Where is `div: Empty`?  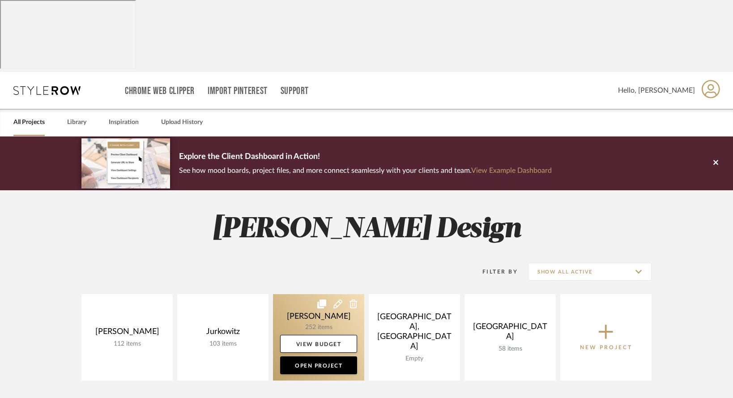 div: Empty is located at coordinates (415, 359).